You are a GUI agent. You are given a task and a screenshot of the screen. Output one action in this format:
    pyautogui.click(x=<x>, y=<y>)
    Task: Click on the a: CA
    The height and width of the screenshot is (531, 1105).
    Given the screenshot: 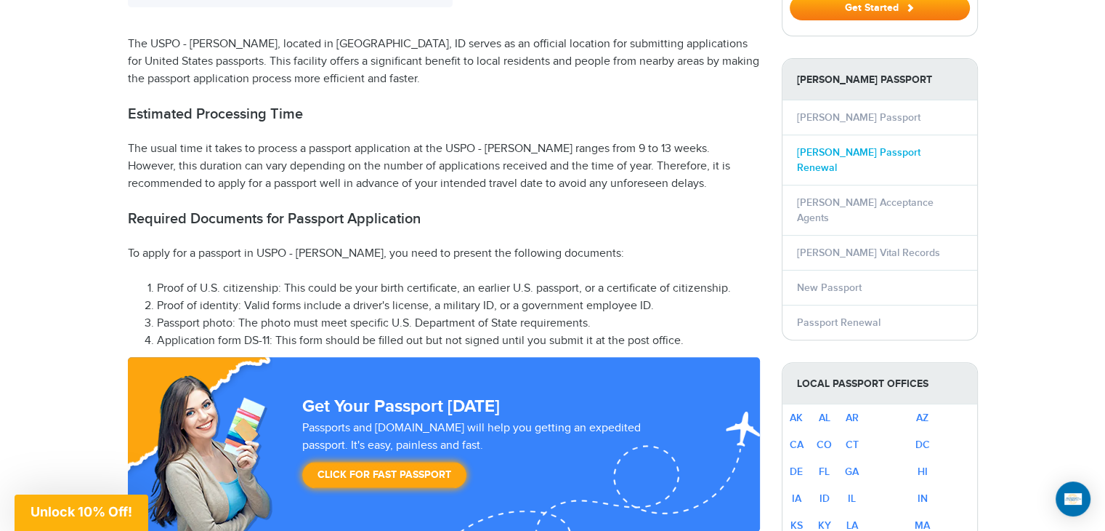 What is the action you would take?
    pyautogui.click(x=797, y=444)
    